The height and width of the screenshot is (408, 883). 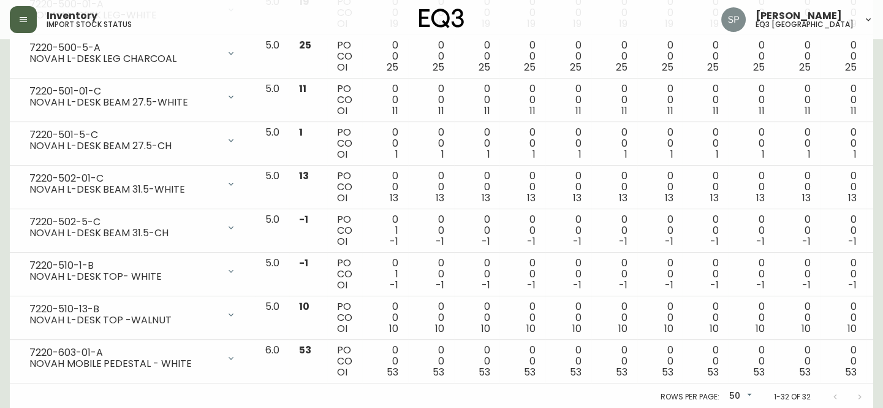 I want to click on div: 7220-603-01-ANOVAH MOBILE PEDESTAL - WHITE, so click(x=132, y=358).